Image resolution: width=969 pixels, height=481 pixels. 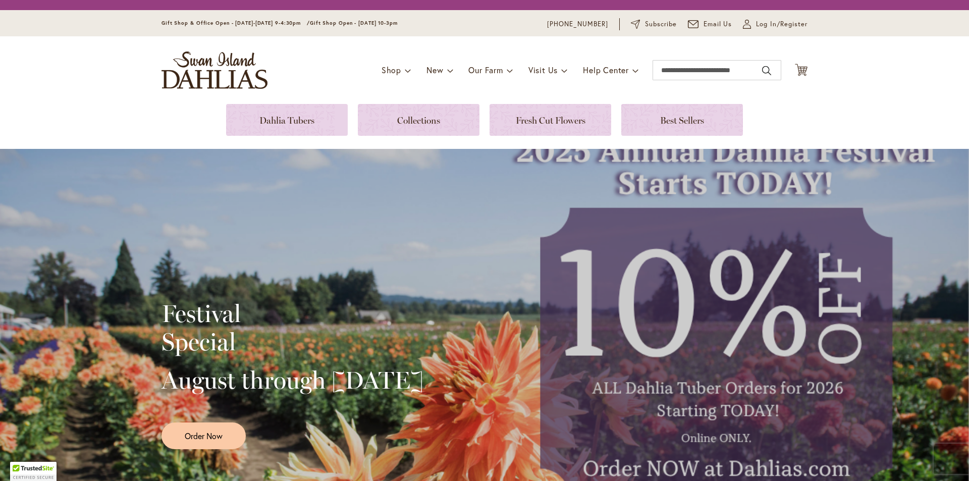 What do you see at coordinates (33, 471) in the screenshot?
I see `div: TrustedSite Certified` at bounding box center [33, 471].